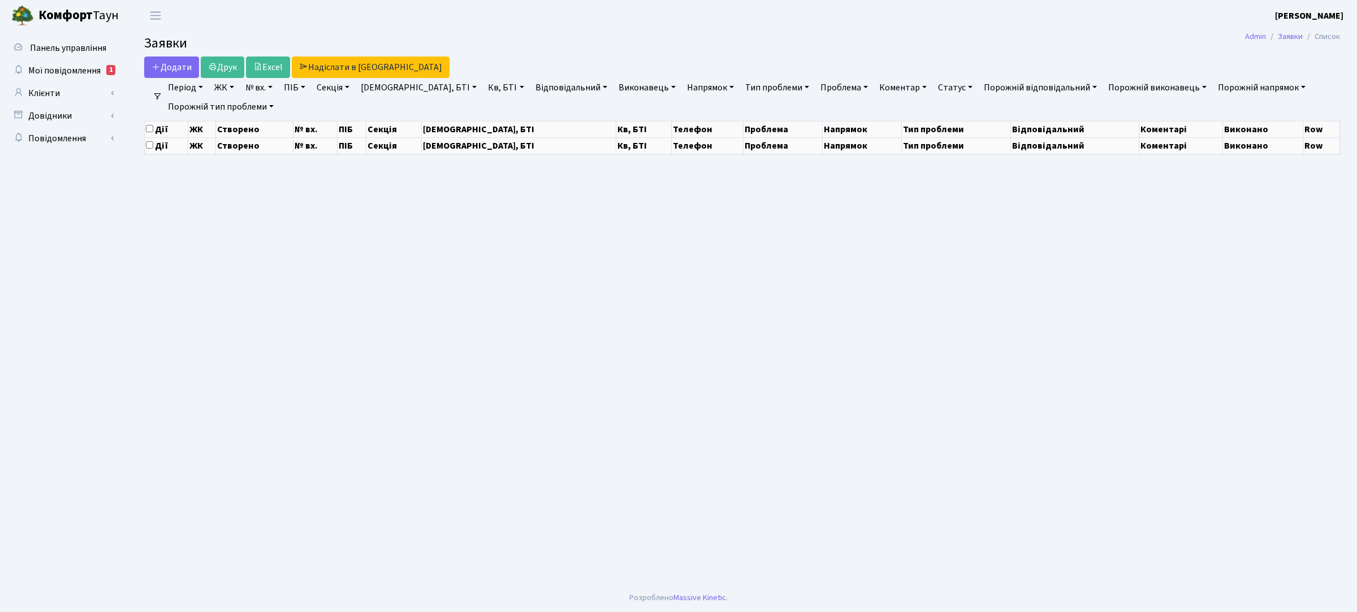 This screenshot has height=612, width=1357. I want to click on a: Друк, so click(222, 67).